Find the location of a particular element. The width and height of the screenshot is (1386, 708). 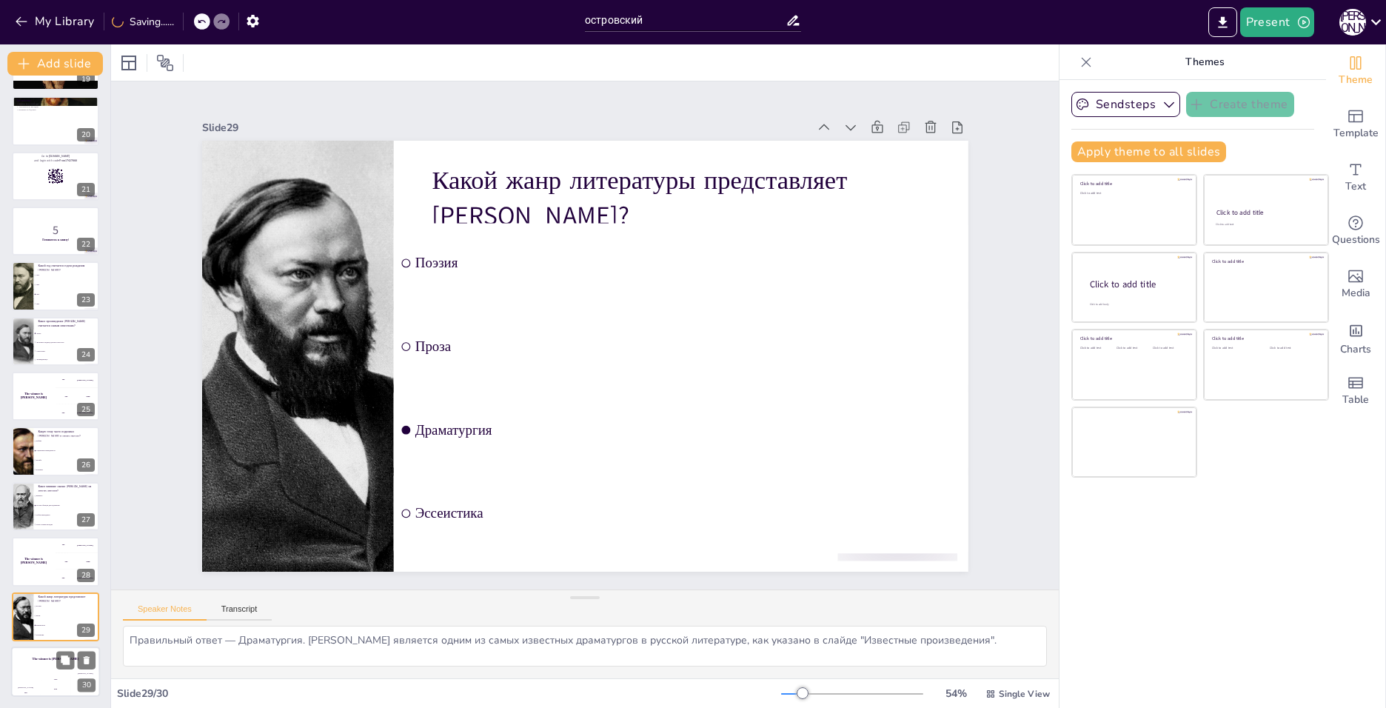

span: 1823 is located at coordinates (67, 295).